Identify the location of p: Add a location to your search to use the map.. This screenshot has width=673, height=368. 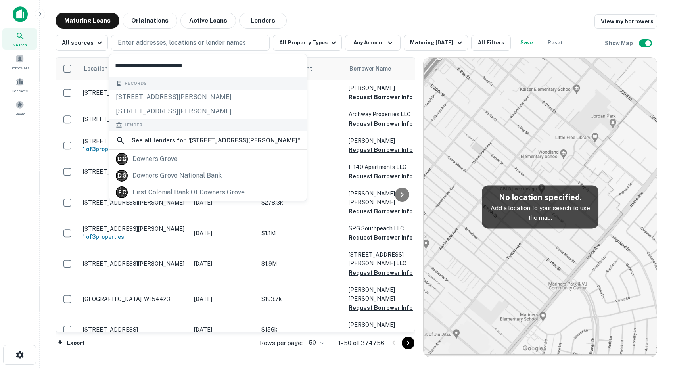
(540, 213).